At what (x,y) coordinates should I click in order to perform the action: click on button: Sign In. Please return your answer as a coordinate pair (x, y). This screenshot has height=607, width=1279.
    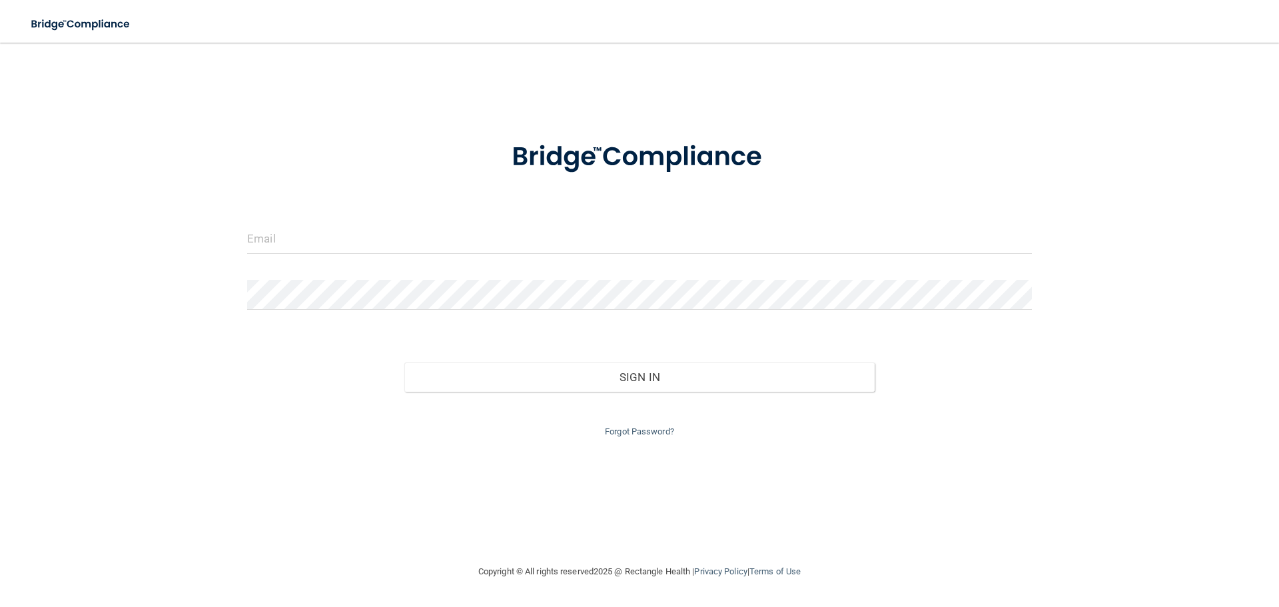
    Looking at the image, I should click on (640, 377).